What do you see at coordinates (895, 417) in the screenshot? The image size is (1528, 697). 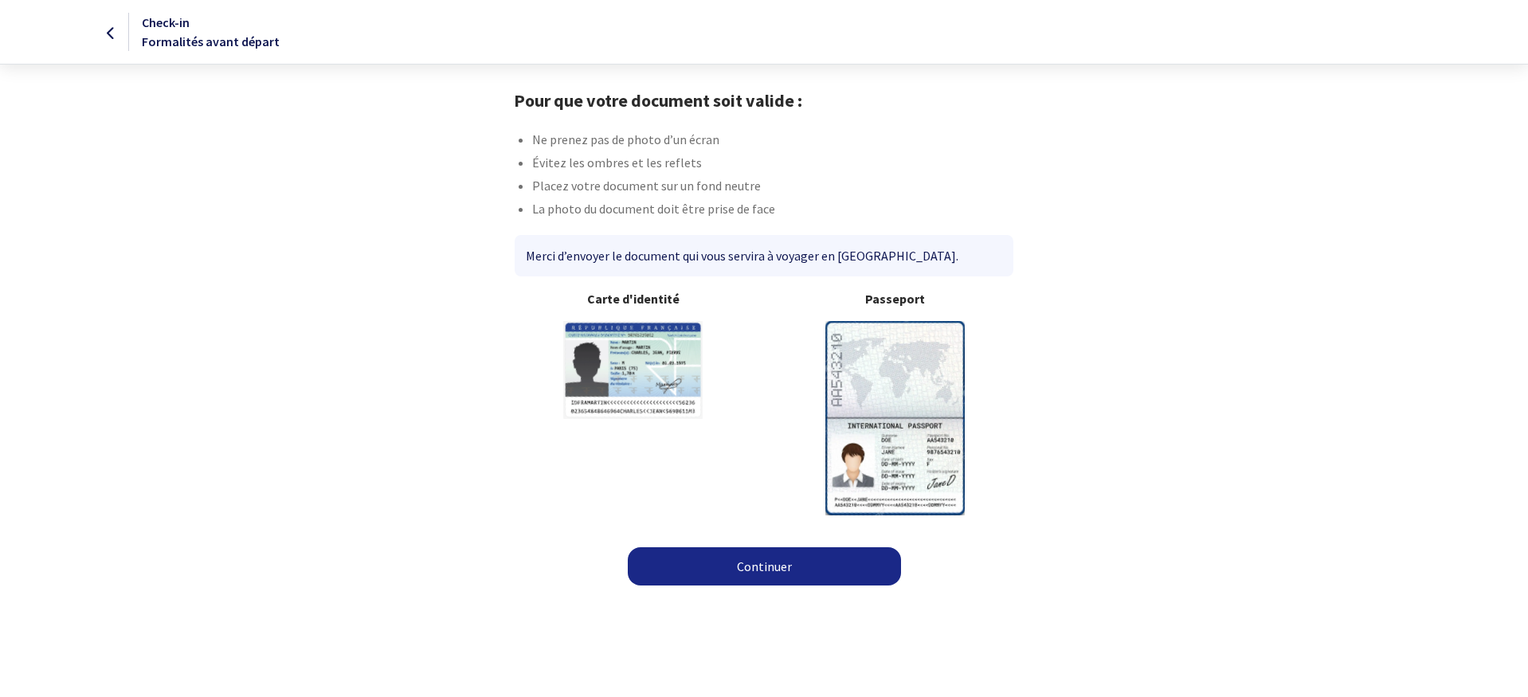 I see `img: illuPasseport.svg` at bounding box center [895, 417].